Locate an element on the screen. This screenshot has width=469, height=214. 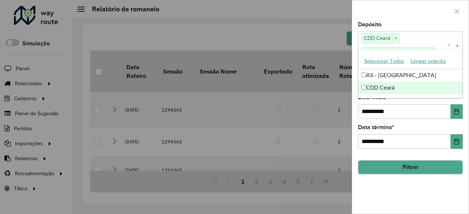
ng-dropdown-panel: Options list is located at coordinates (410, 74).